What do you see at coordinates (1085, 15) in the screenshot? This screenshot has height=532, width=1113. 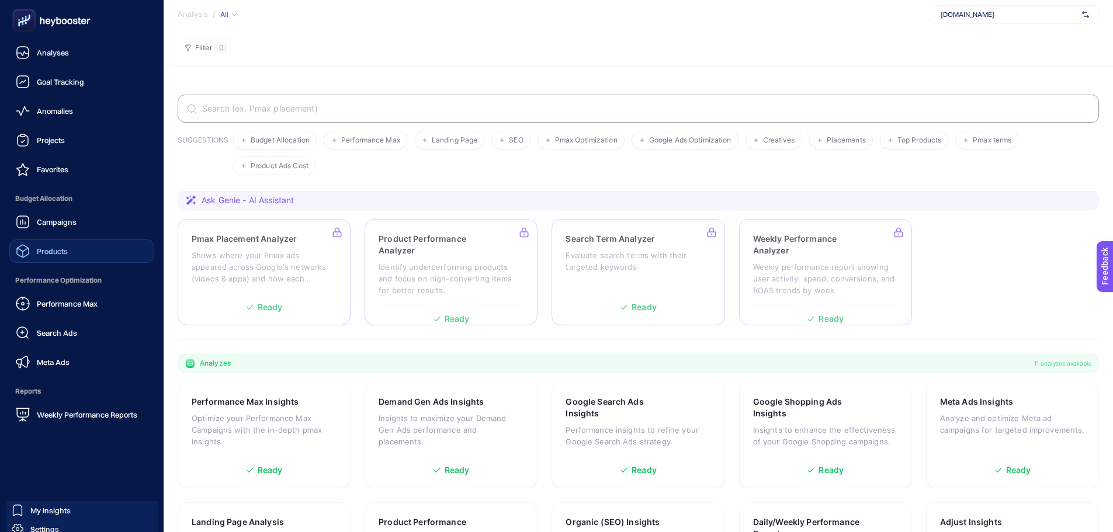 I see `img: svg%3e` at bounding box center [1085, 15].